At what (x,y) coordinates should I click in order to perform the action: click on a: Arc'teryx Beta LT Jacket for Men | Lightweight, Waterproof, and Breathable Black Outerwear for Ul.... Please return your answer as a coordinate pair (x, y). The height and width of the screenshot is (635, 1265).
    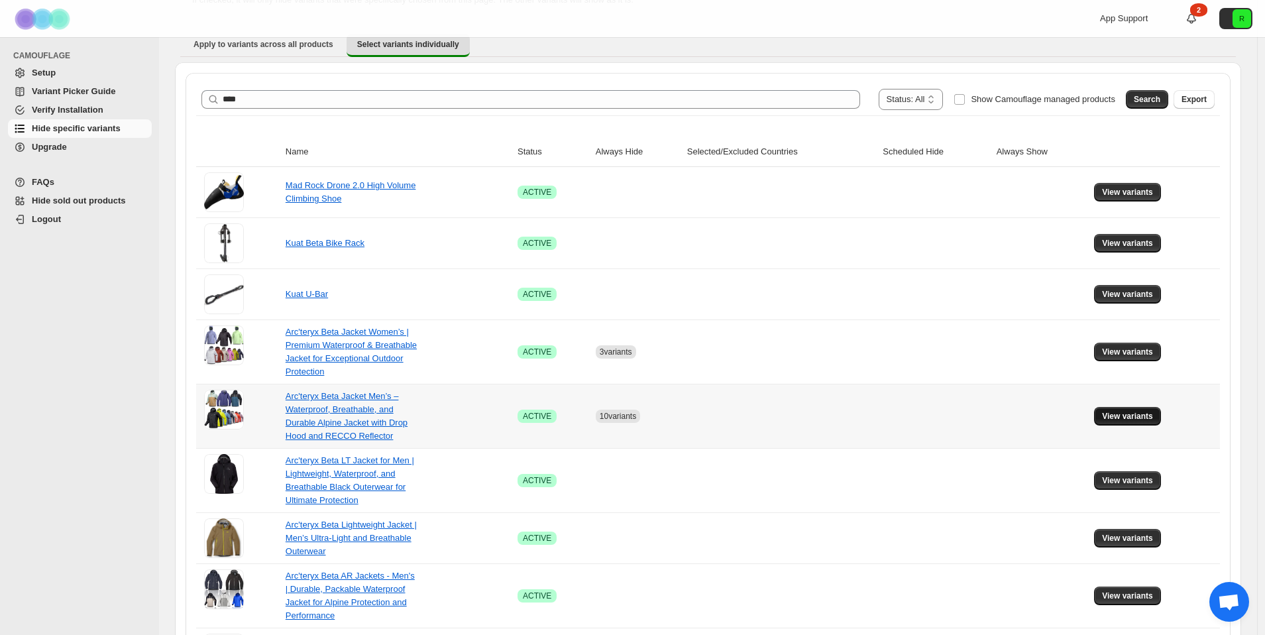
    Looking at the image, I should click on (350, 480).